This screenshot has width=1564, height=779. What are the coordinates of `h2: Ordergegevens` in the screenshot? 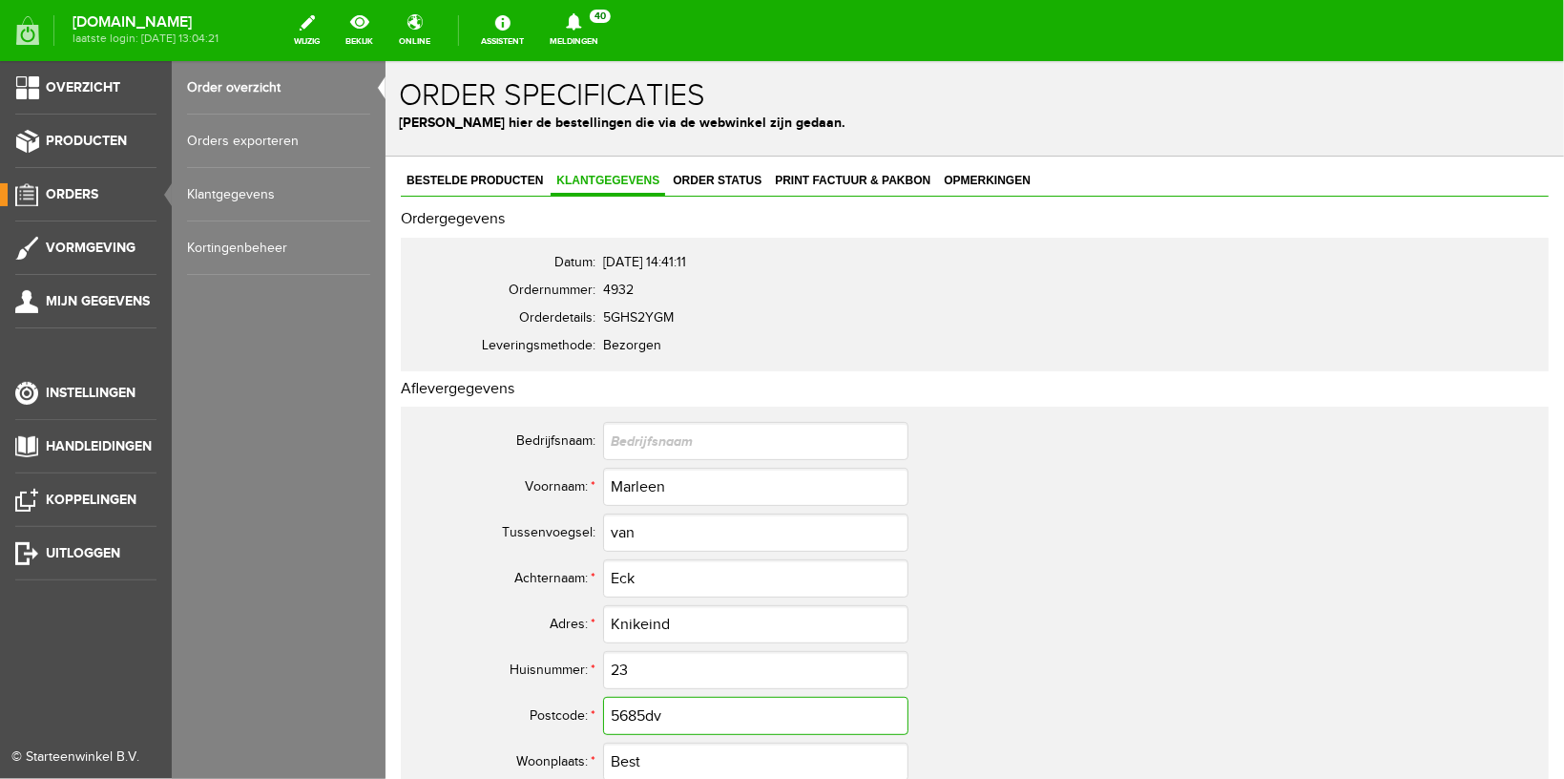 It's located at (589, 158).